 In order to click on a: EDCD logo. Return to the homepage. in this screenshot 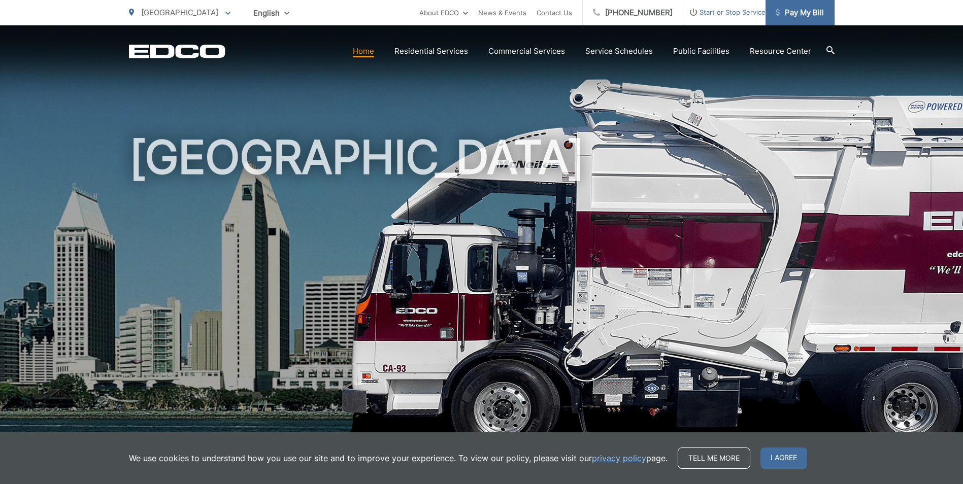, I will do `click(177, 51)`.